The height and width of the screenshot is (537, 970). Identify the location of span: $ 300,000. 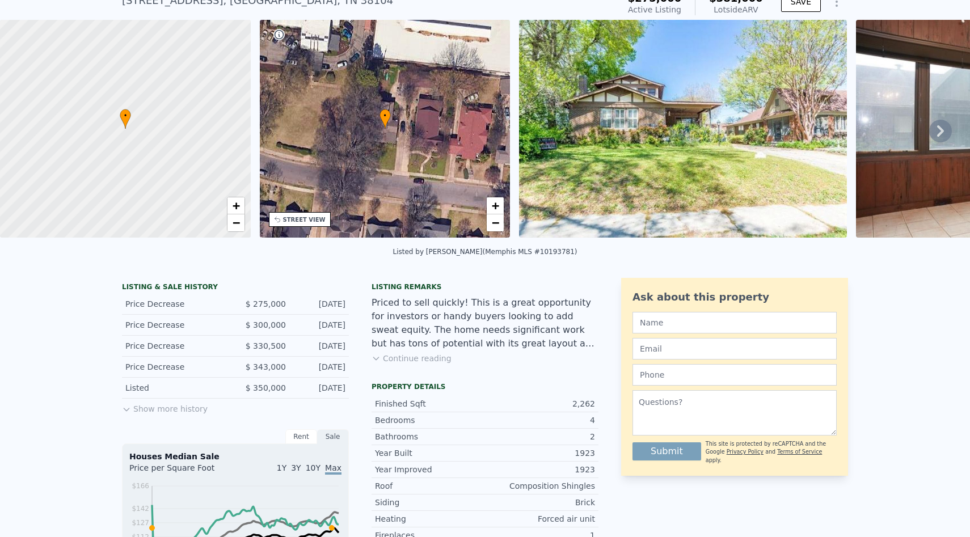
(265, 325).